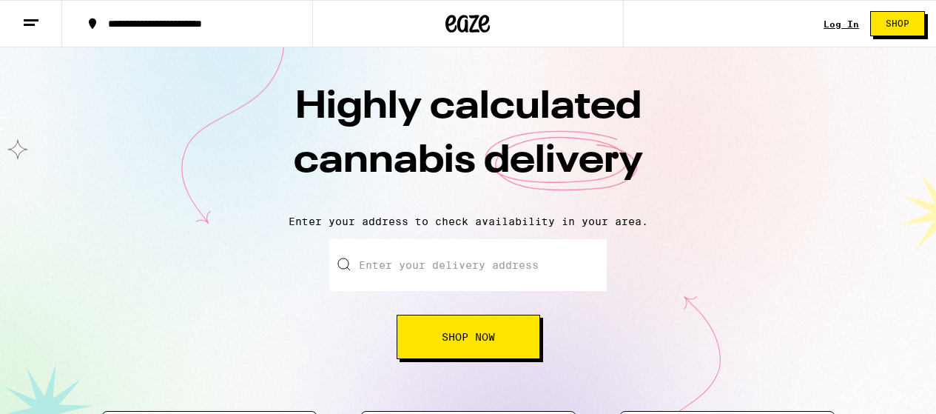 This screenshot has height=414, width=936. What do you see at coordinates (469, 337) in the screenshot?
I see `span: Shop Now` at bounding box center [469, 337].